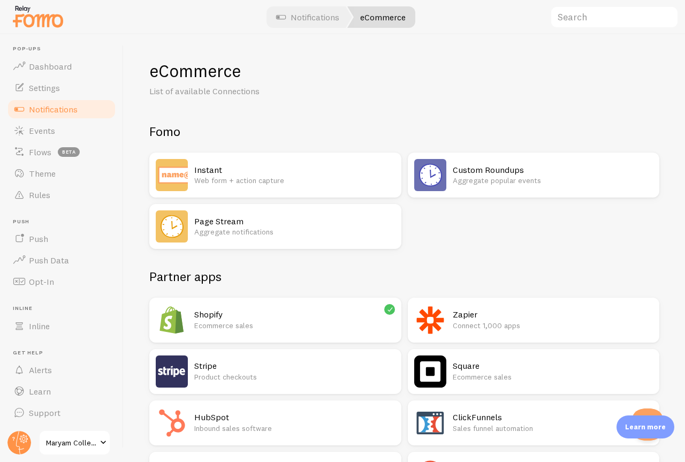 Image resolution: width=685 pixels, height=462 pixels. What do you see at coordinates (430, 372) in the screenshot?
I see `img: Square` at bounding box center [430, 372].